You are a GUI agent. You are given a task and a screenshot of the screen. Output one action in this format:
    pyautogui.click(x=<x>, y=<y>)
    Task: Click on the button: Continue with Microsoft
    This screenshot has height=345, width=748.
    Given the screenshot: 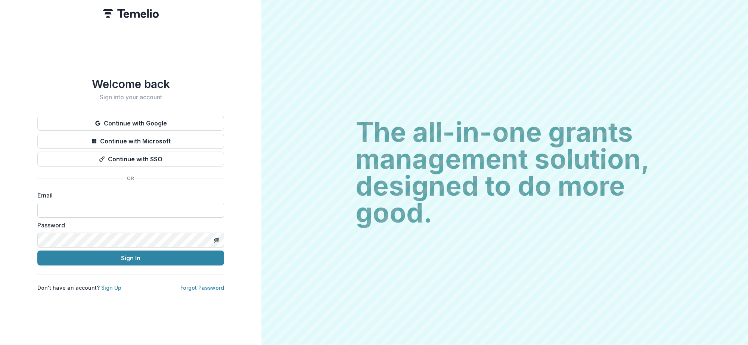 What is the action you would take?
    pyautogui.click(x=131, y=141)
    